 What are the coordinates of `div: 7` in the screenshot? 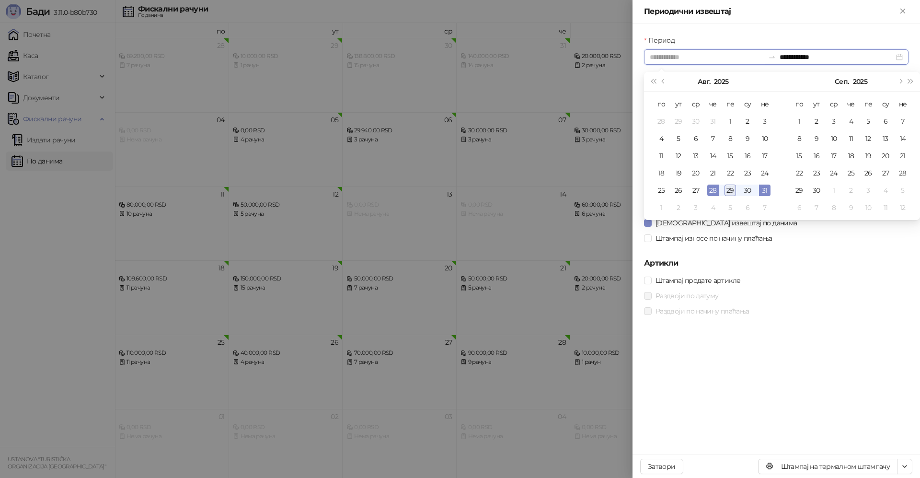 It's located at (713, 138).